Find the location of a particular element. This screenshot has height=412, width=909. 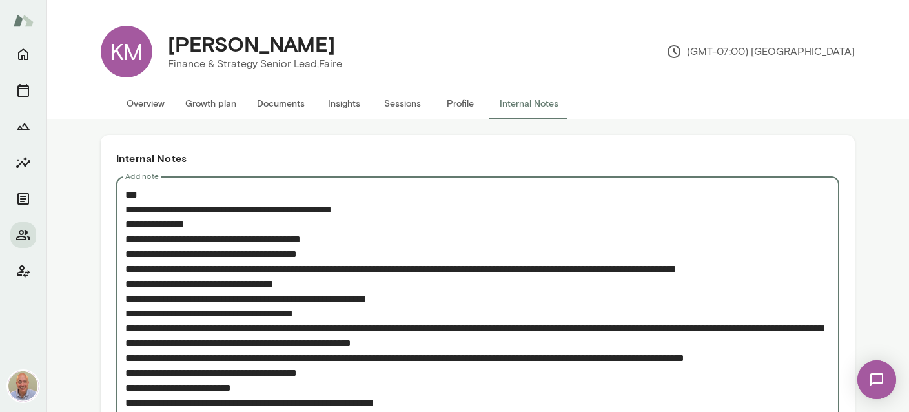

button: Growth Plan is located at coordinates (23, 127).